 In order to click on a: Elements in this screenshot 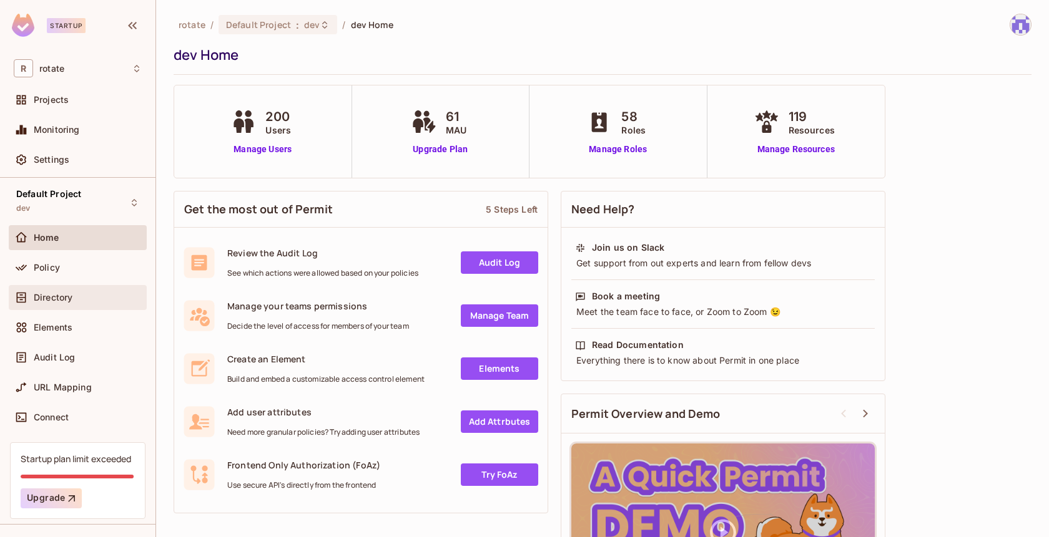, I will do `click(499, 369)`.